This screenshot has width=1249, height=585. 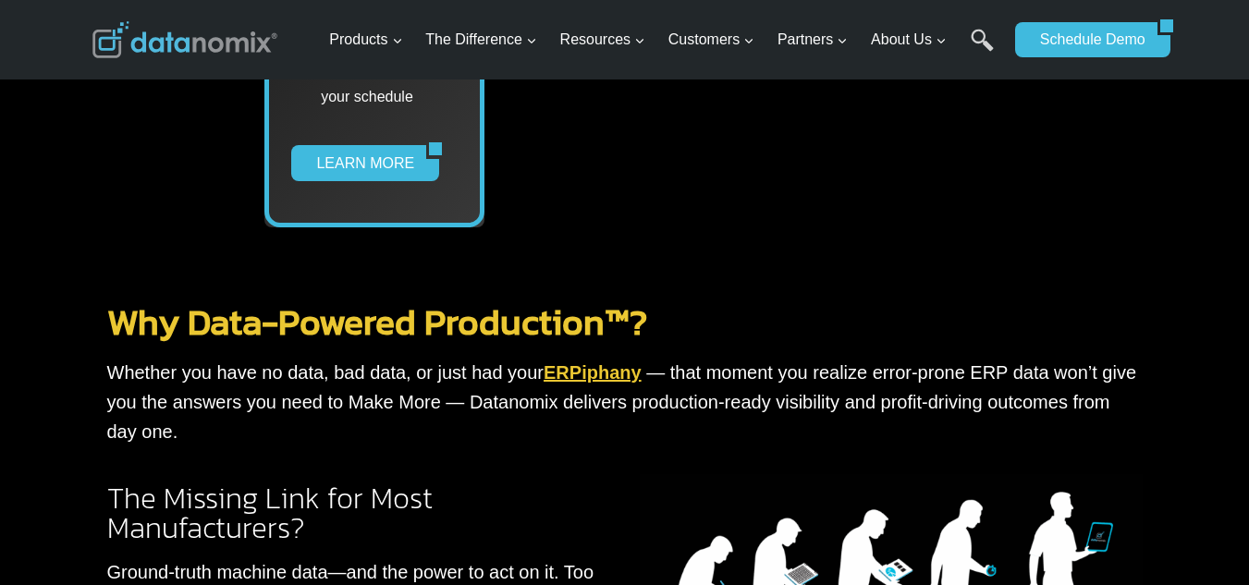 What do you see at coordinates (359, 513) in the screenshot?
I see `h2: The Missing Link for Most Manufacturers?` at bounding box center [359, 513].